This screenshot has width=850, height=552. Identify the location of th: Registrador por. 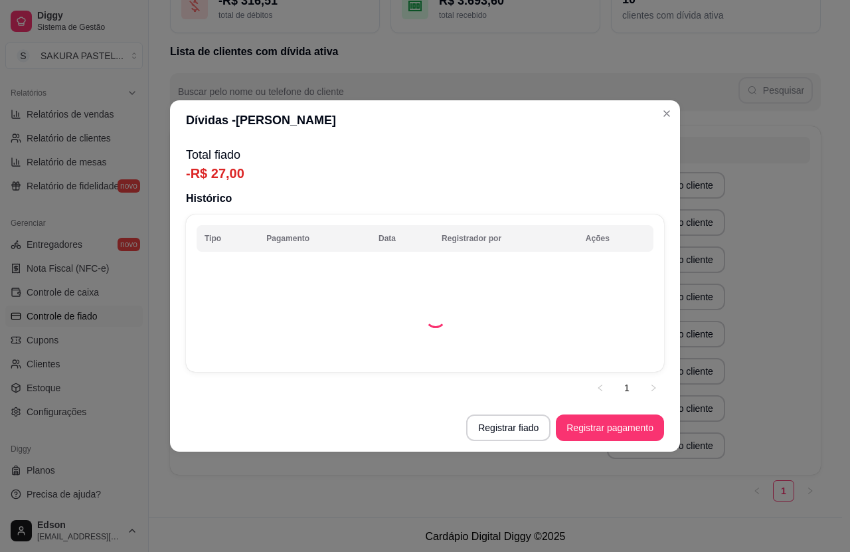
(506, 239).